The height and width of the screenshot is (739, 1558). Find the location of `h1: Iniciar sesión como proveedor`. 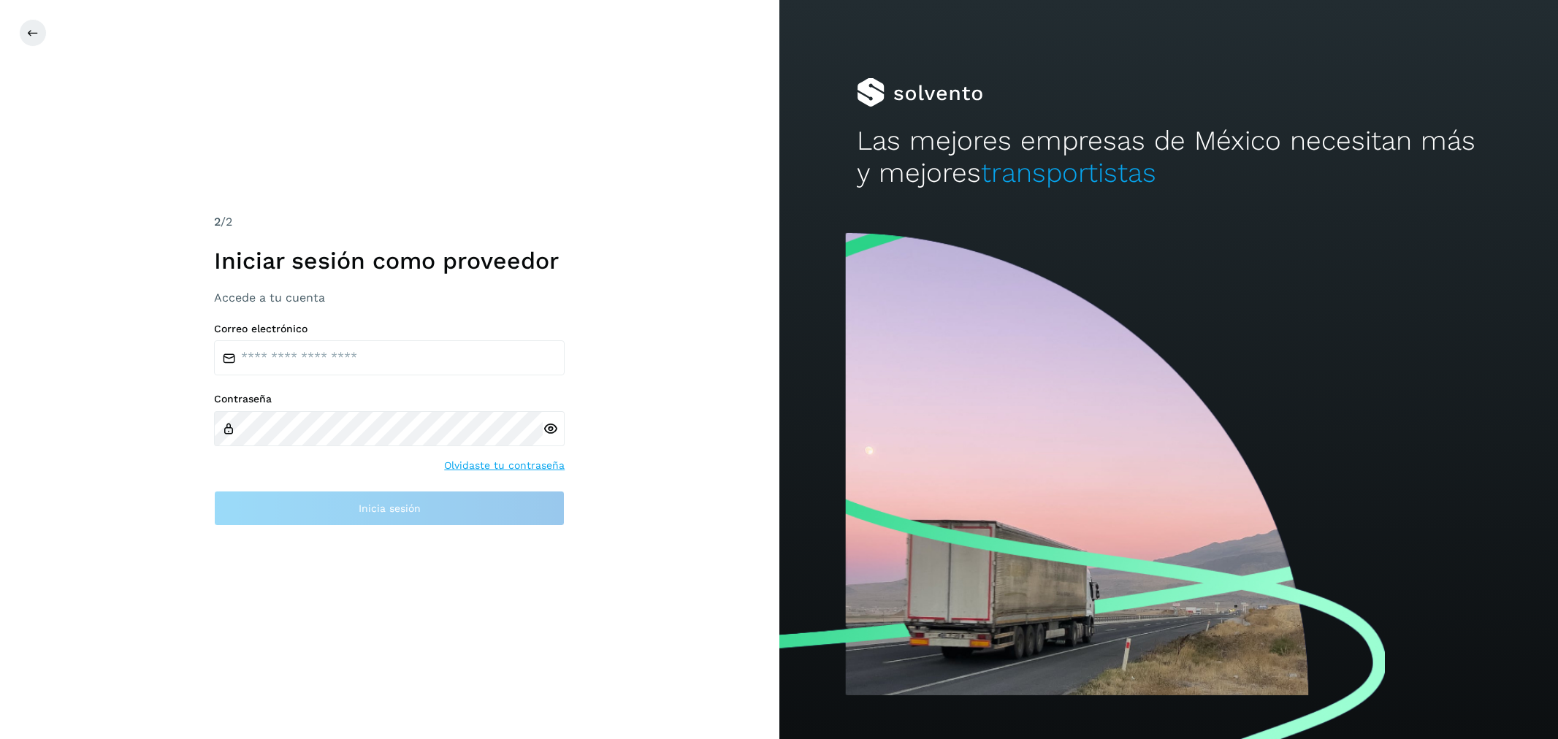

h1: Iniciar sesión como proveedor is located at coordinates (389, 261).